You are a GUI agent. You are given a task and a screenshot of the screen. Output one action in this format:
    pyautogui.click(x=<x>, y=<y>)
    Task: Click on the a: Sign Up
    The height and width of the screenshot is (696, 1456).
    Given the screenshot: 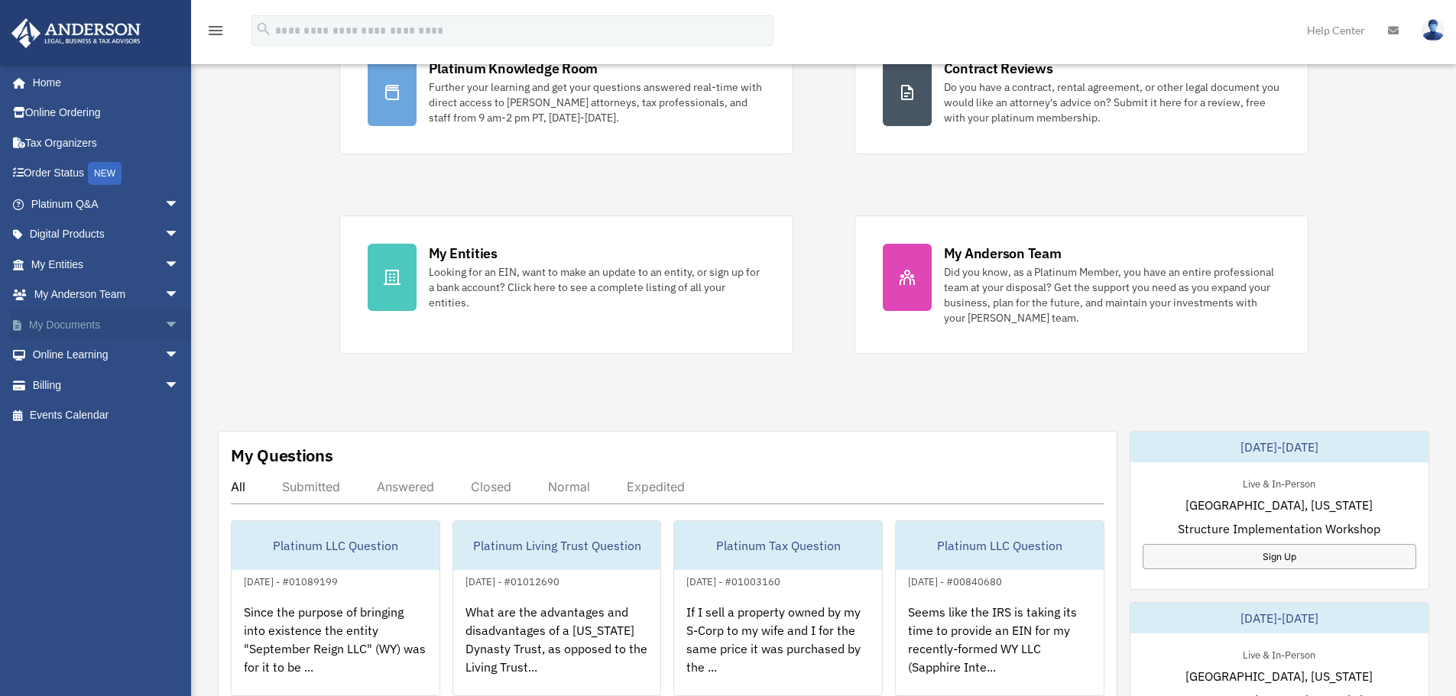 What is the action you would take?
    pyautogui.click(x=1279, y=556)
    